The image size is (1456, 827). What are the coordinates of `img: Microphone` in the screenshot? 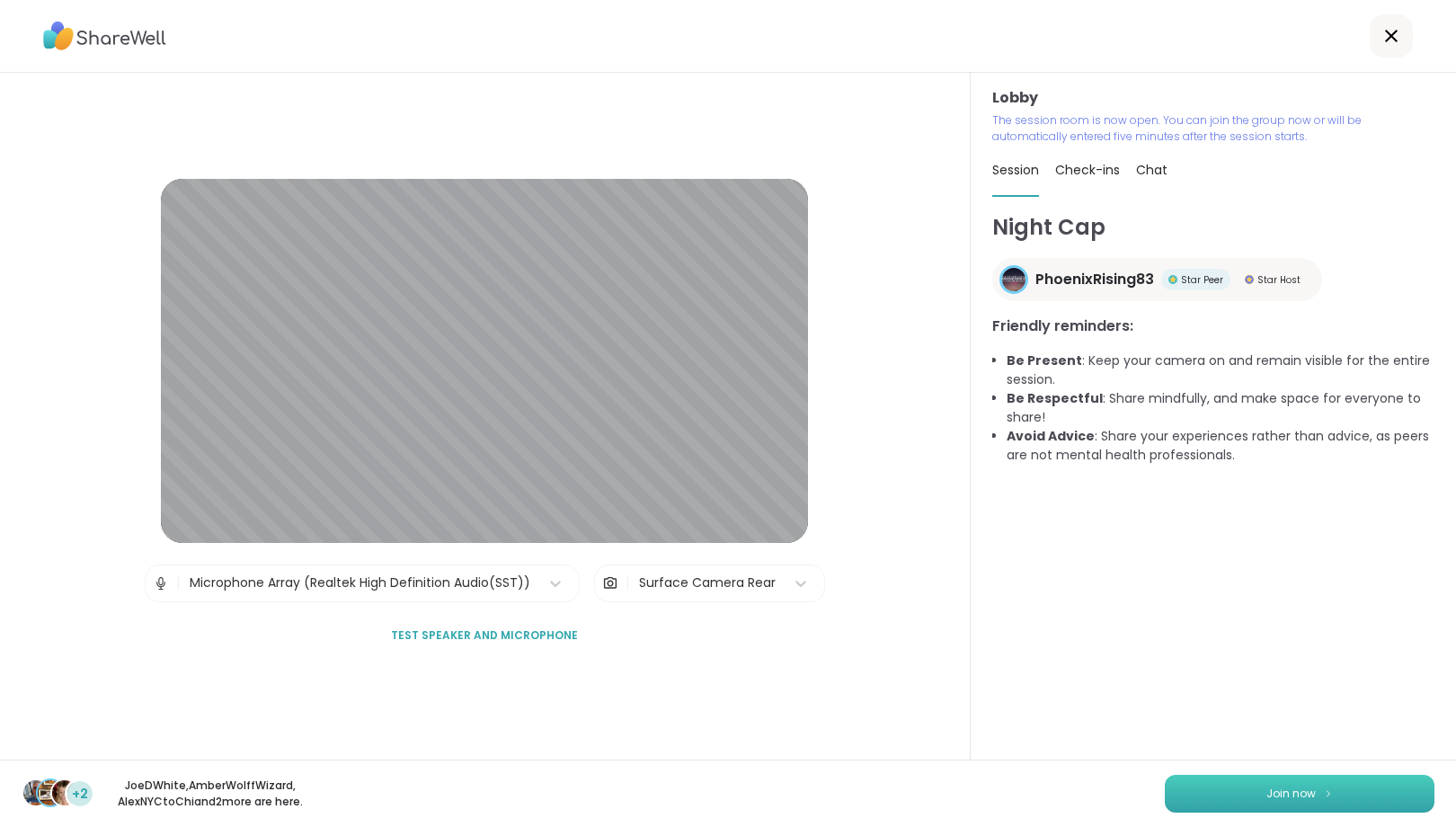 It's located at (161, 583).